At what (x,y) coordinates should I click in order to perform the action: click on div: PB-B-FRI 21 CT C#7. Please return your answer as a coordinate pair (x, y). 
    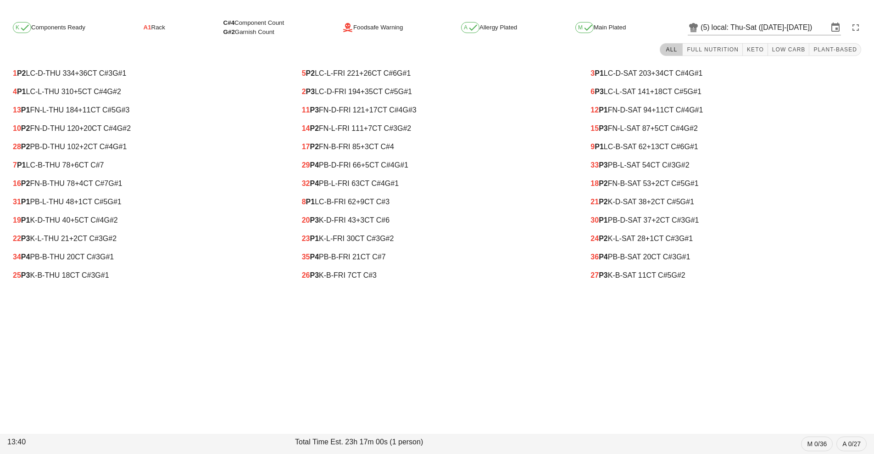
    Looking at the image, I should click on (437, 257).